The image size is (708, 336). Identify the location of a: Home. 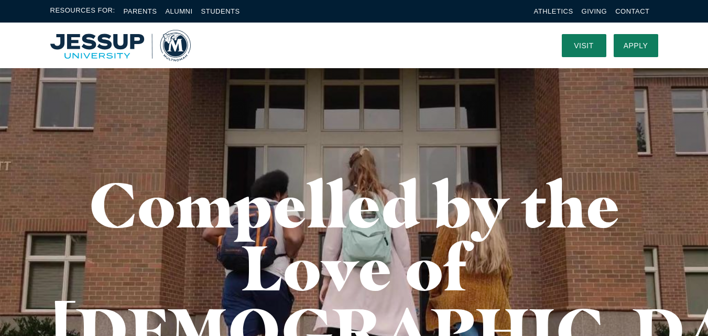
(121, 46).